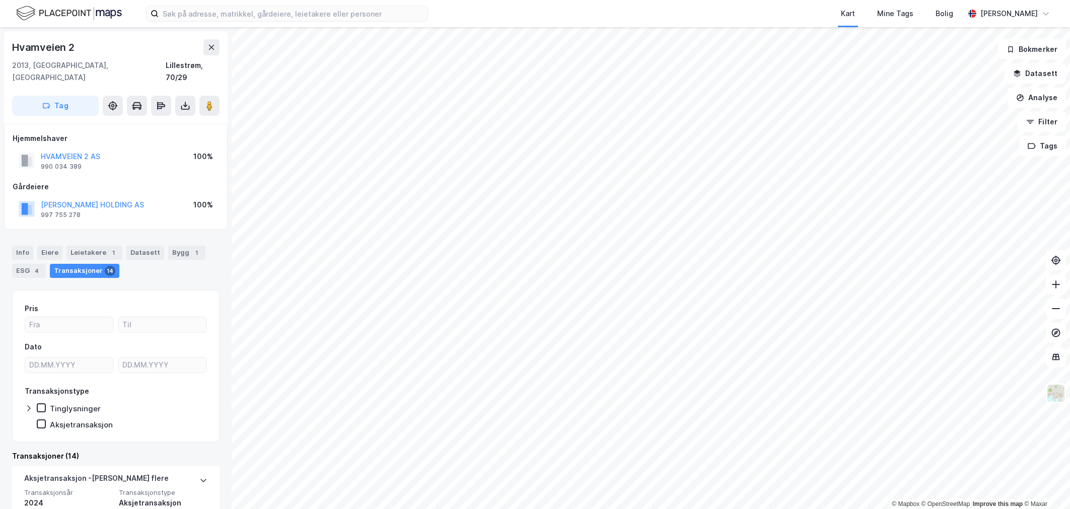 Image resolution: width=1070 pixels, height=509 pixels. I want to click on div: 990 034 389, so click(61, 167).